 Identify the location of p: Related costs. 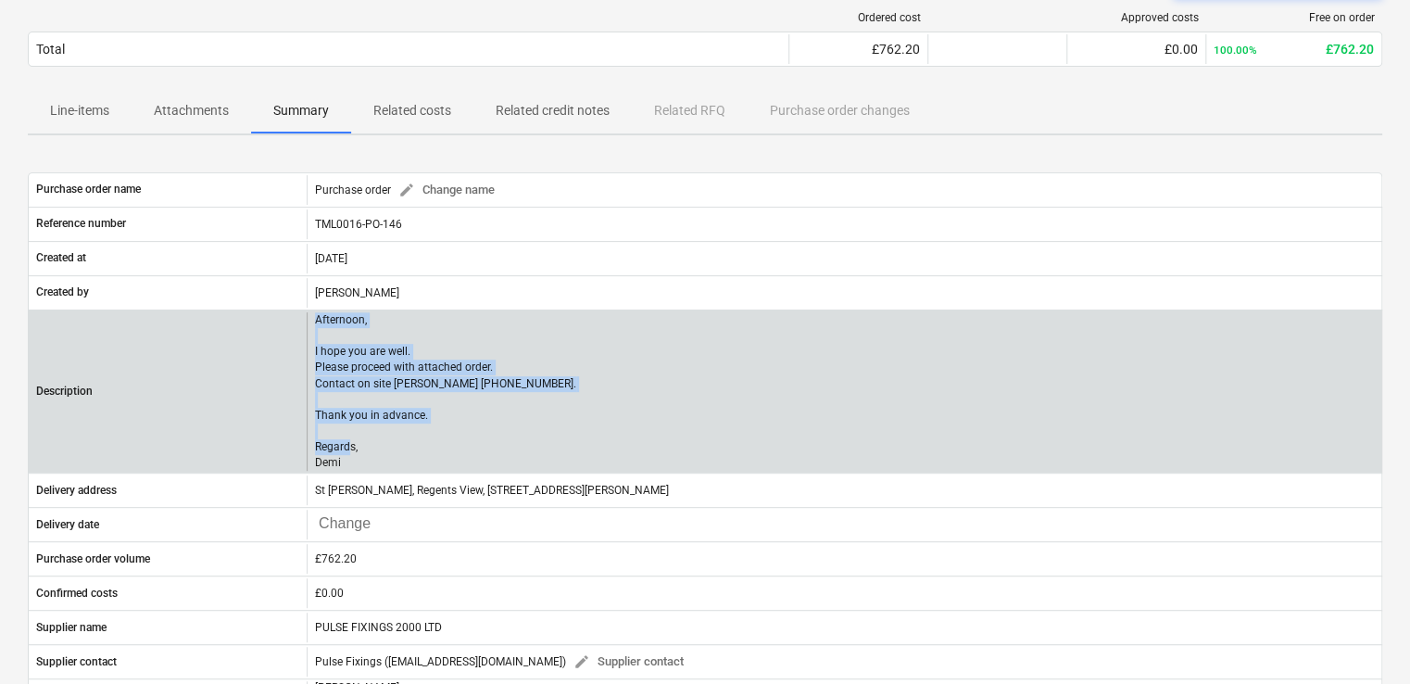
(412, 110).